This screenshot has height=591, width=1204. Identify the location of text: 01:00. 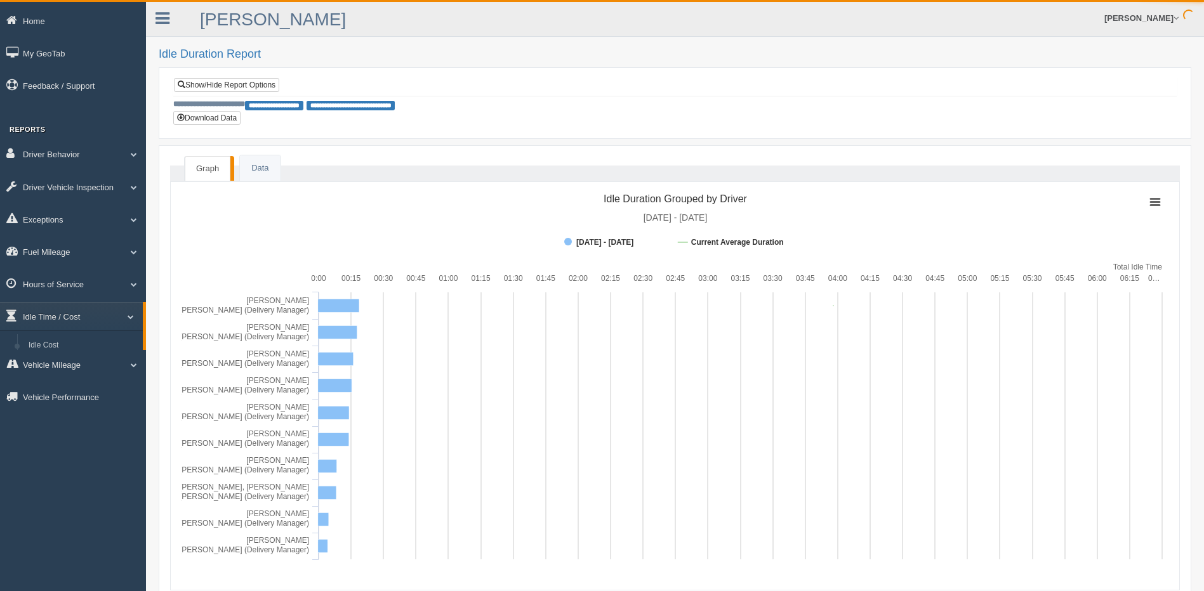
(448, 279).